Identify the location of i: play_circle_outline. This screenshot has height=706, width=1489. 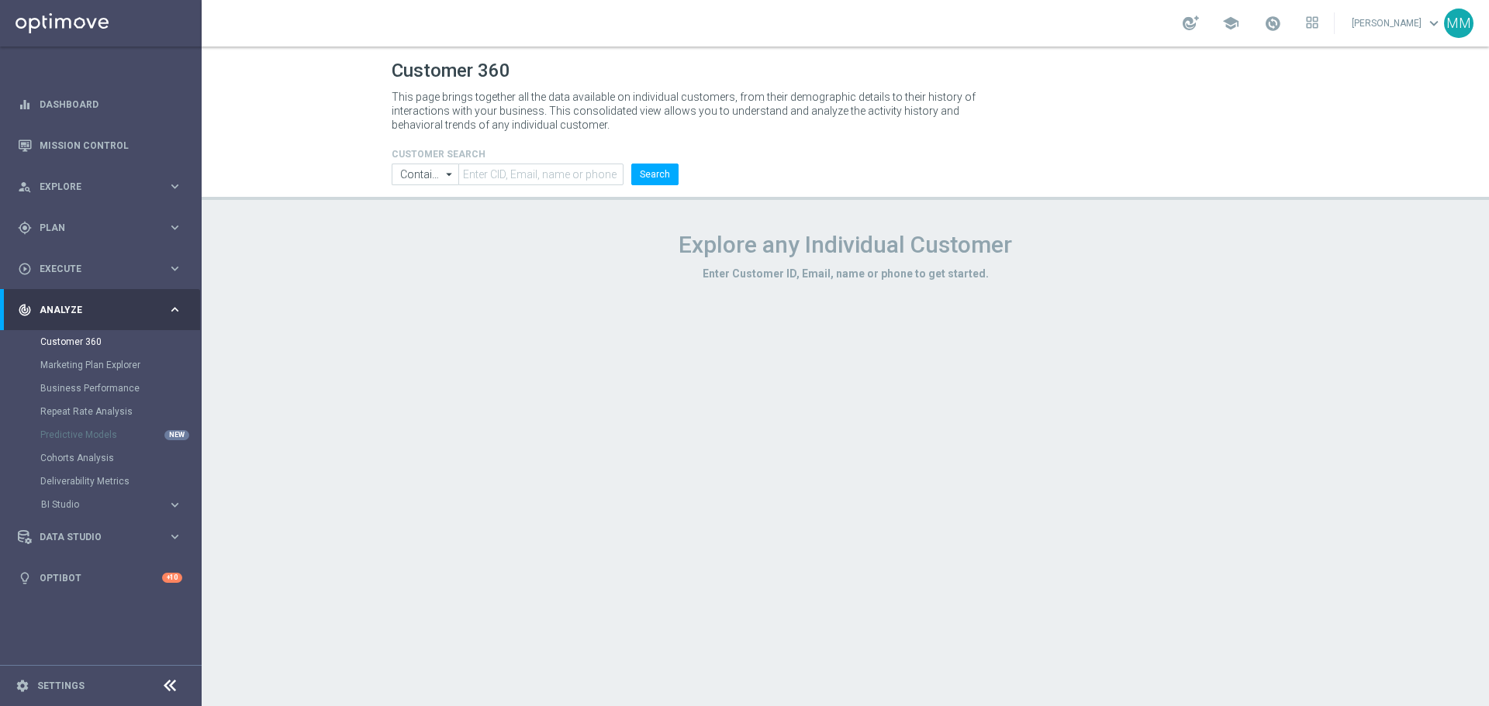
(25, 269).